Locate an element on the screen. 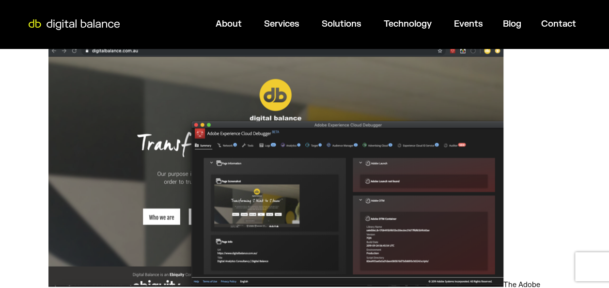  span: Technology is located at coordinates (408, 24).